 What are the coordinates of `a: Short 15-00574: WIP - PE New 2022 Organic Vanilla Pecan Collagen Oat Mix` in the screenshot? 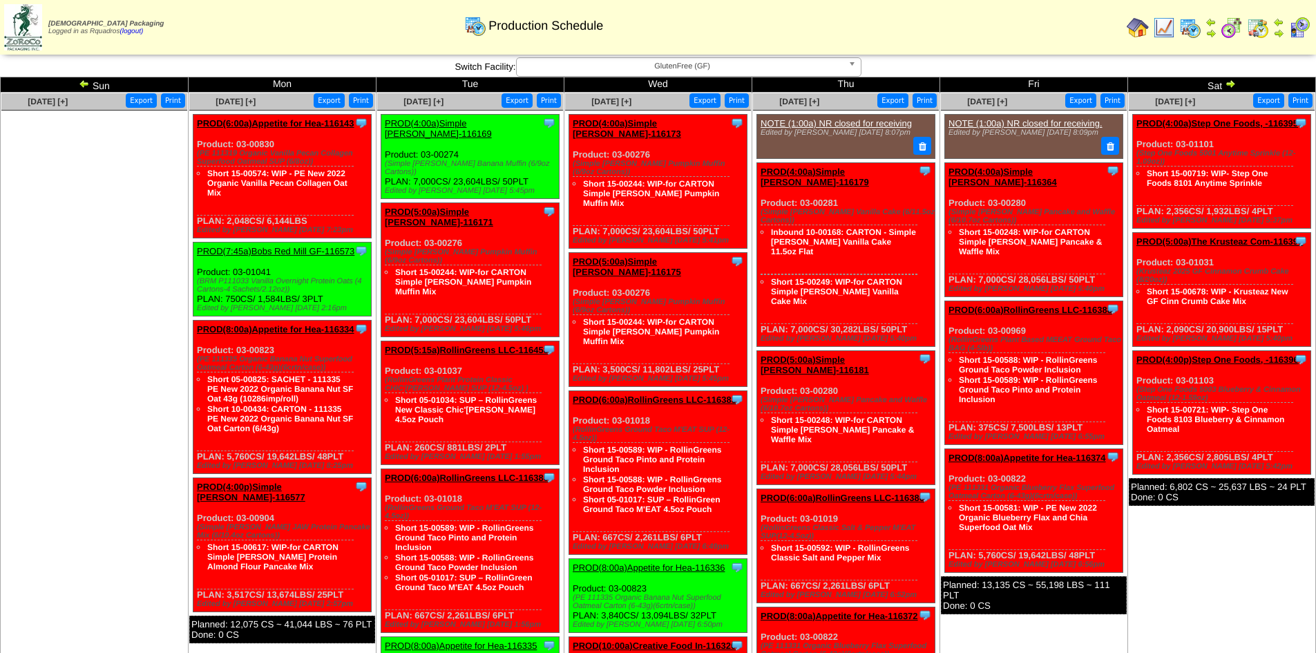 It's located at (277, 183).